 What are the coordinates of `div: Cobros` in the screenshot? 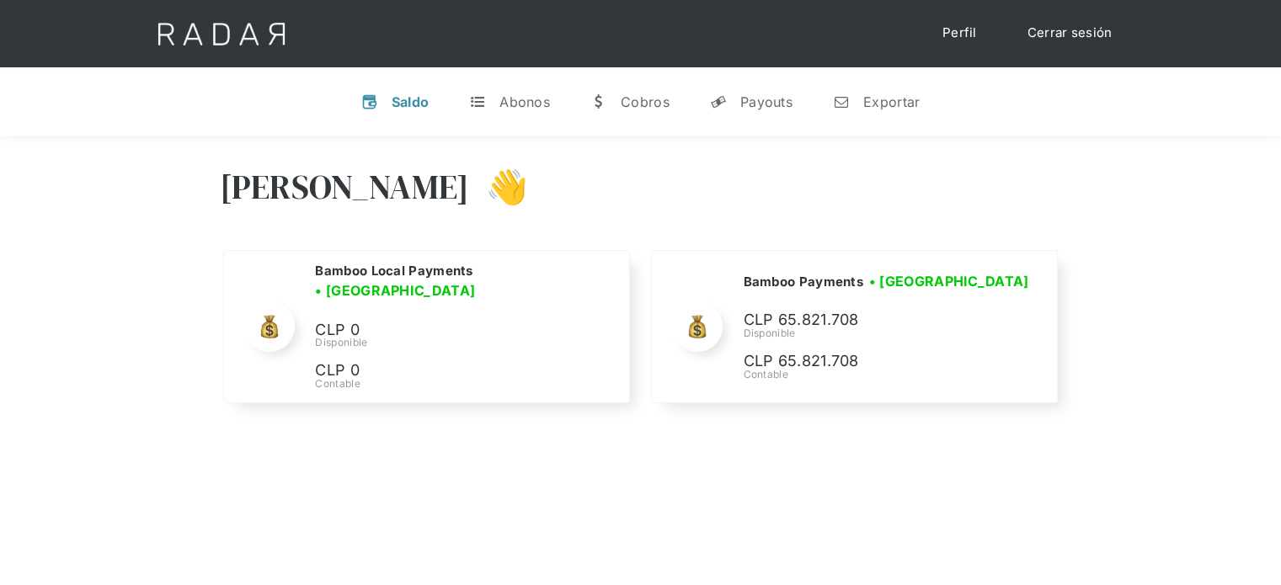 It's located at (645, 102).